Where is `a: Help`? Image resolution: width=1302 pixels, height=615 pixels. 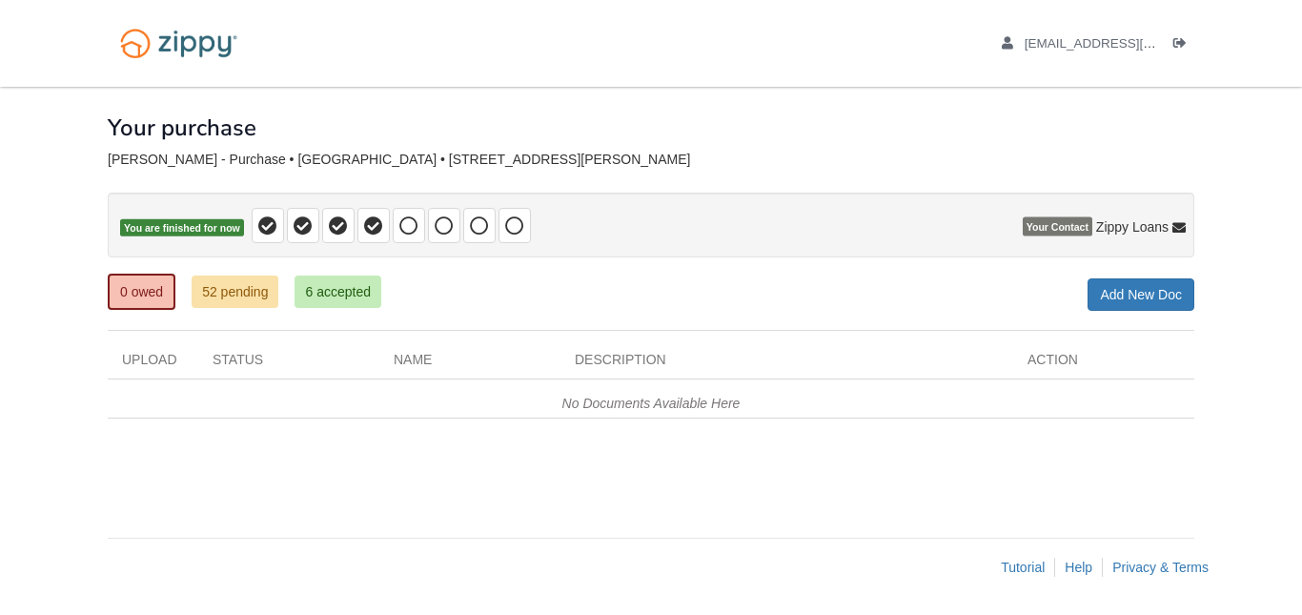
a: Help is located at coordinates (1078, 567).